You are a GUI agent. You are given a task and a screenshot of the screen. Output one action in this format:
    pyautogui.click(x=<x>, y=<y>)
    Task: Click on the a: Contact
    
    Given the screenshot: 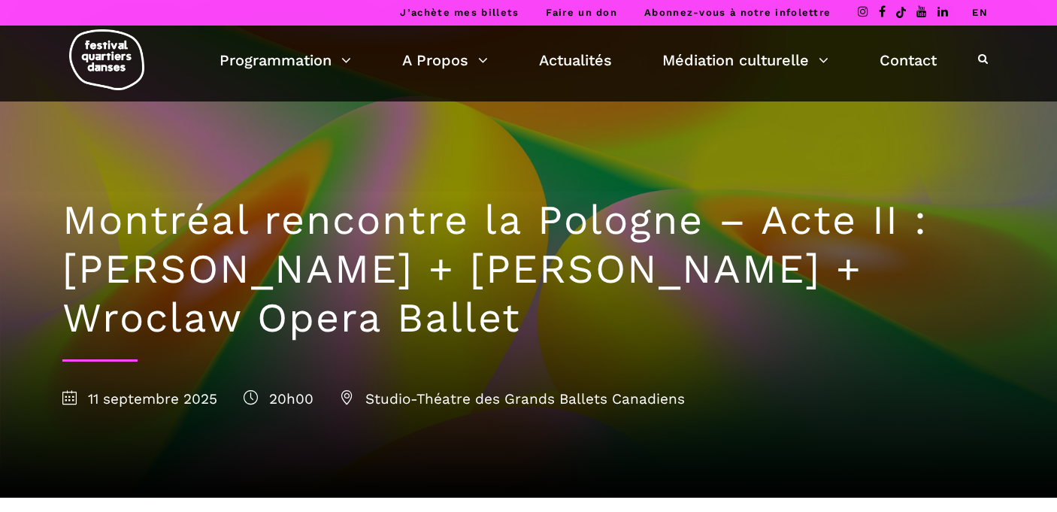 What is the action you would take?
    pyautogui.click(x=908, y=60)
    